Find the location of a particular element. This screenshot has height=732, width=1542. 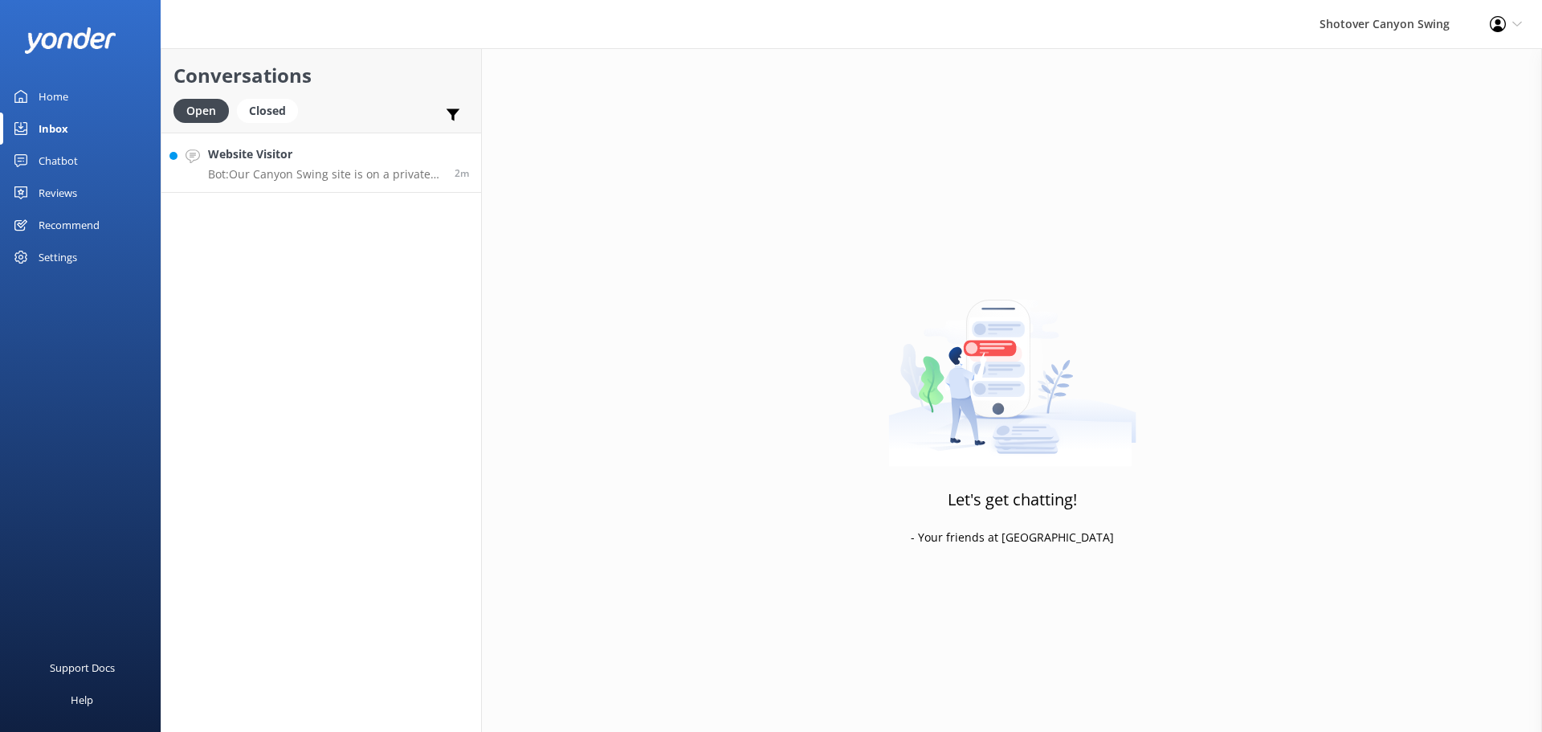

h3: Let's get chatting! is located at coordinates (1012, 500).